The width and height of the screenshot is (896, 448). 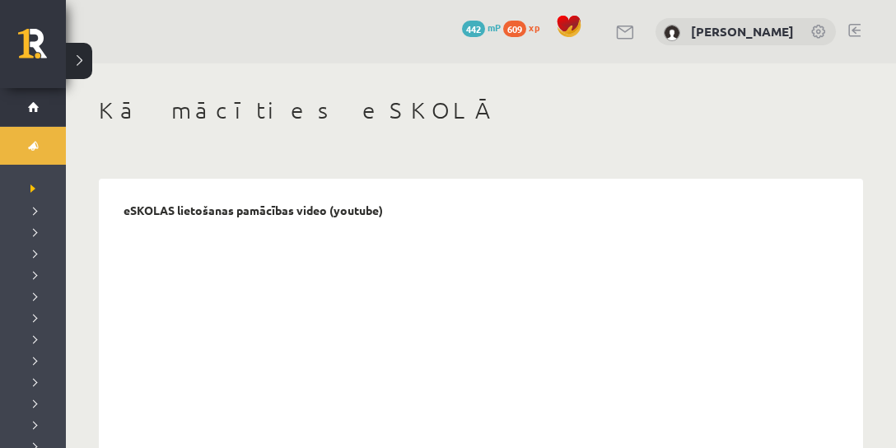 What do you see at coordinates (253, 210) in the screenshot?
I see `p: eSKOLAS lietošanas pamācības video (youtube)` at bounding box center [253, 210].